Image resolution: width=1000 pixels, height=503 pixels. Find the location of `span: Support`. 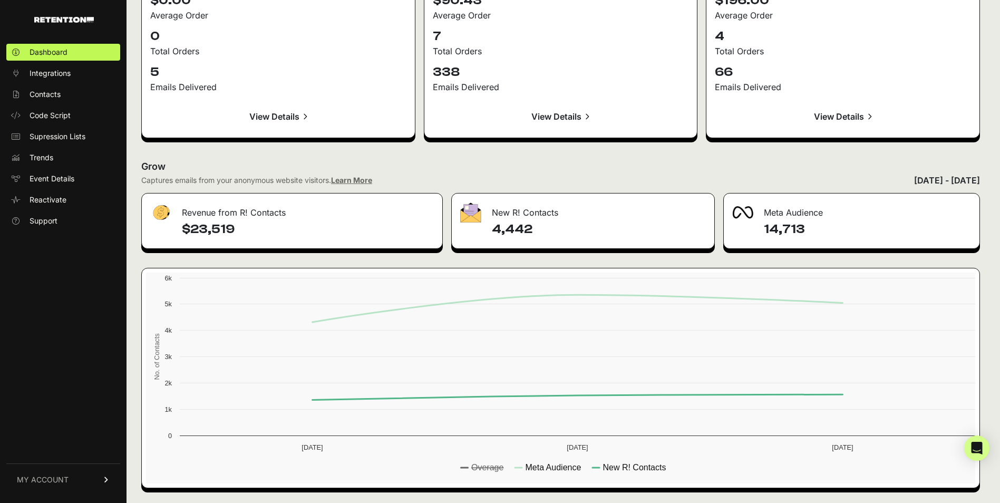

span: Support is located at coordinates (43, 221).